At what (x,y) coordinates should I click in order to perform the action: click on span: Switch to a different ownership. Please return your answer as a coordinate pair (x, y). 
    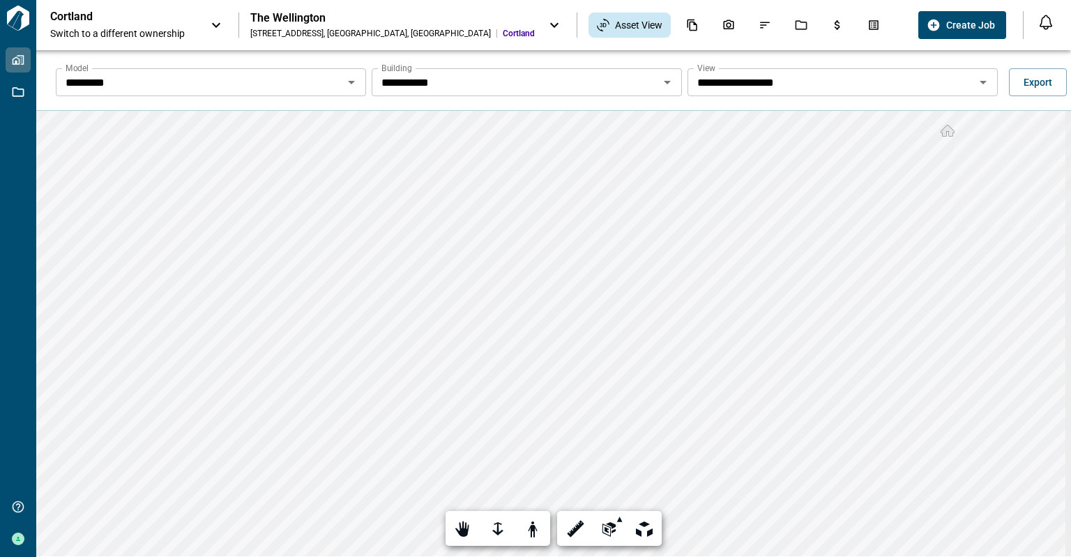
    Looking at the image, I should click on (123, 33).